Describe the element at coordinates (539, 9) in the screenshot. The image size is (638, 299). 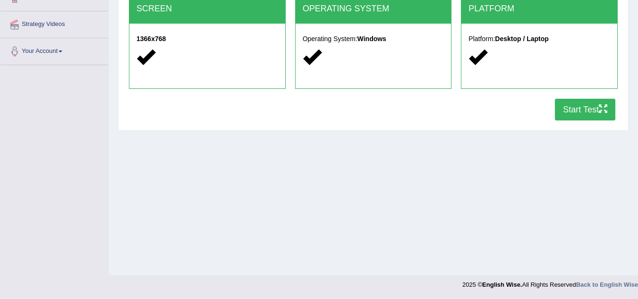
I see `h2: PLATFORM` at that location.